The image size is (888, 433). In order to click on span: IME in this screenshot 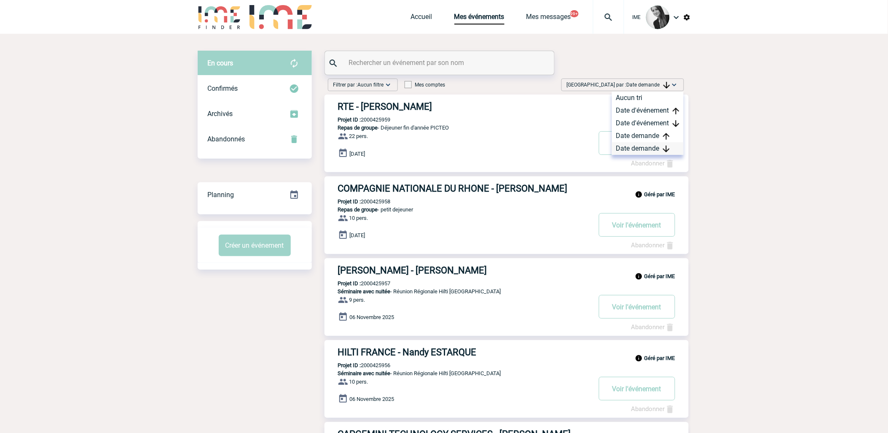, I will do `click(637, 17)`.